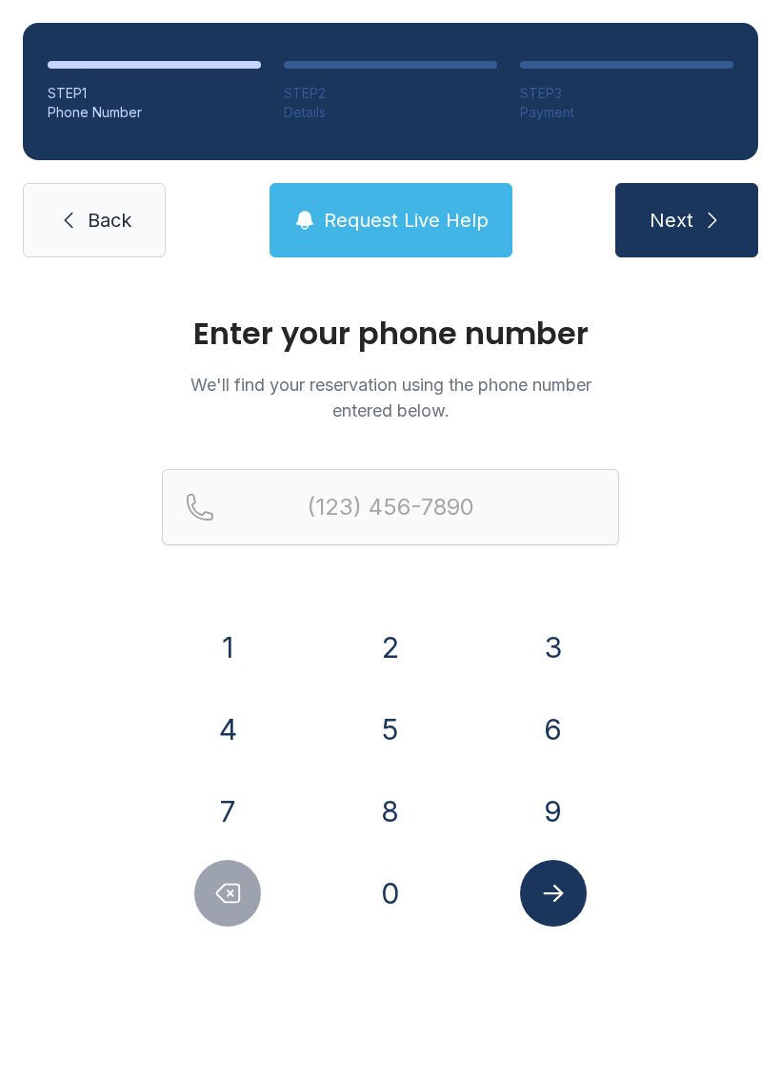 The image size is (781, 1083). I want to click on button: 4, so click(228, 729).